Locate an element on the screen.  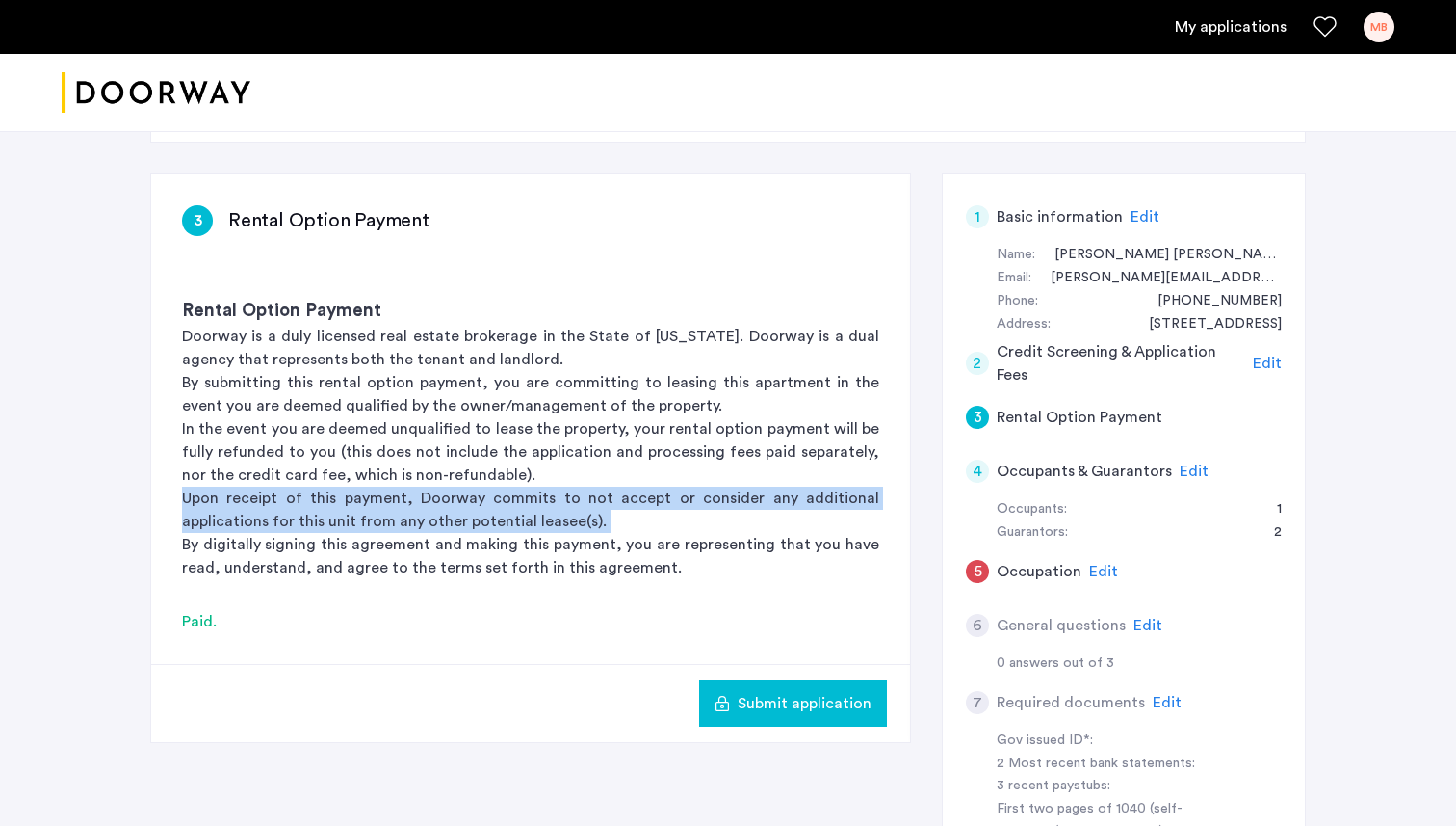
img: logo is located at coordinates (156, 92).